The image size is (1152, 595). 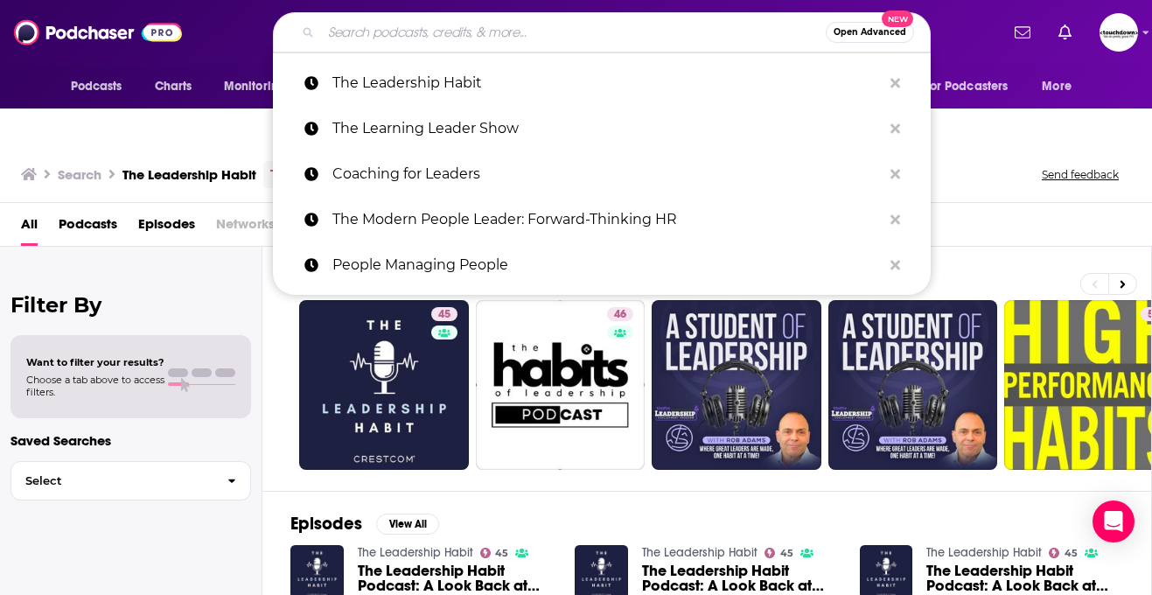 I want to click on a: Podchaser - Follow, Share and Rate Podcasts, so click(x=98, y=32).